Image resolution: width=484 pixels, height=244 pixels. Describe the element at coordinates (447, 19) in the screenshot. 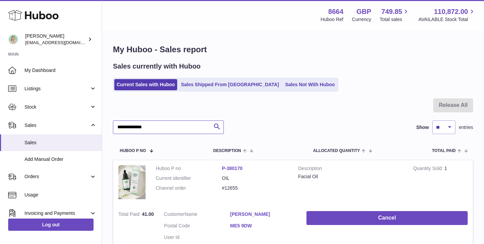

I see `span: AVAILABLE Stock Total` at that location.